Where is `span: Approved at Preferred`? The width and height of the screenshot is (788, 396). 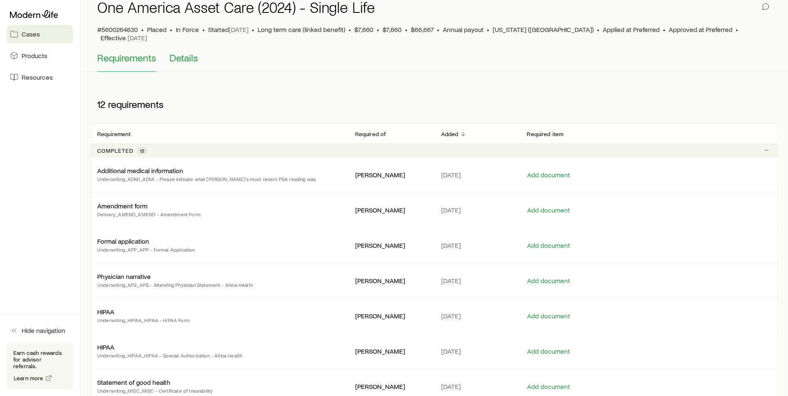
span: Approved at Preferred is located at coordinates (700, 29).